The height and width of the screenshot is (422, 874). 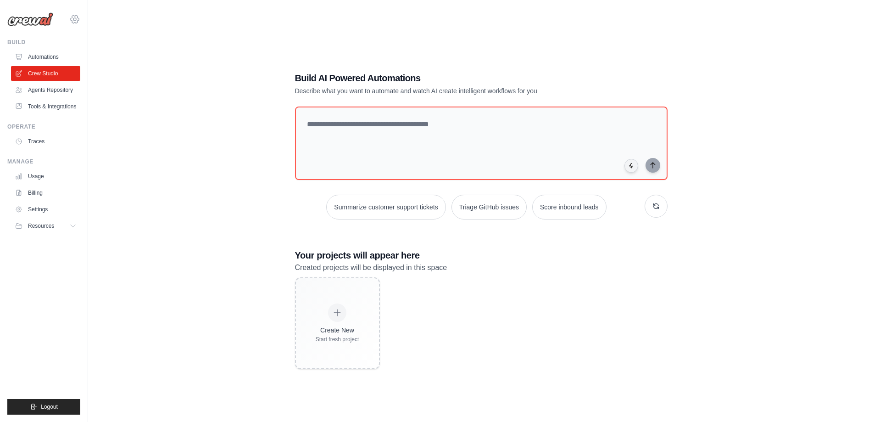 I want to click on a: Crew Studio, so click(x=45, y=73).